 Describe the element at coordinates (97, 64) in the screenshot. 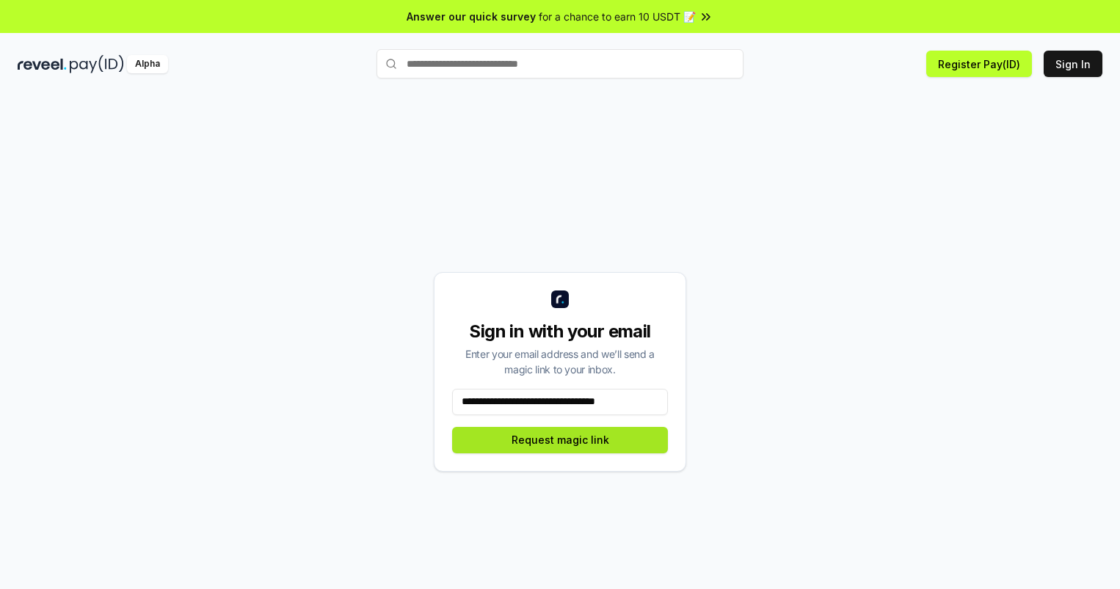

I see `img: pay_id` at that location.